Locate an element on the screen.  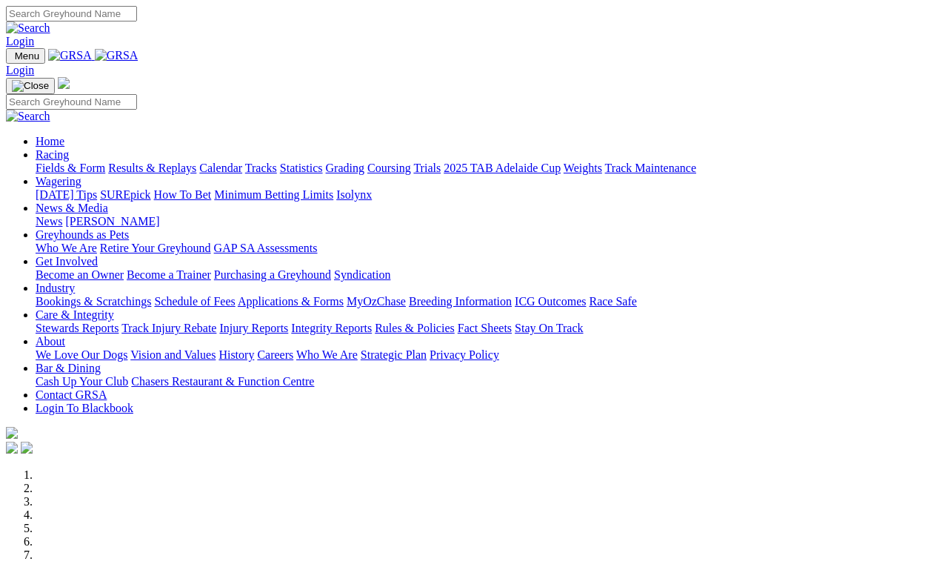
a: Racing is located at coordinates (52, 154).